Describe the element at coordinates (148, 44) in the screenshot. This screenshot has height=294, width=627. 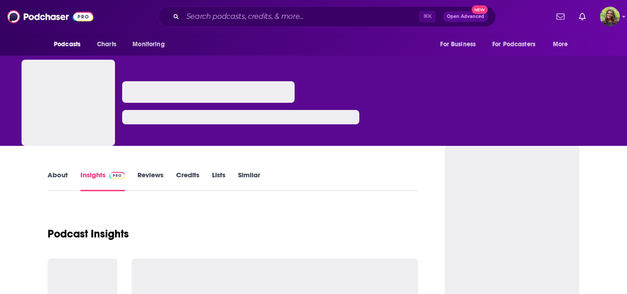
I see `span: Monitoring` at that location.